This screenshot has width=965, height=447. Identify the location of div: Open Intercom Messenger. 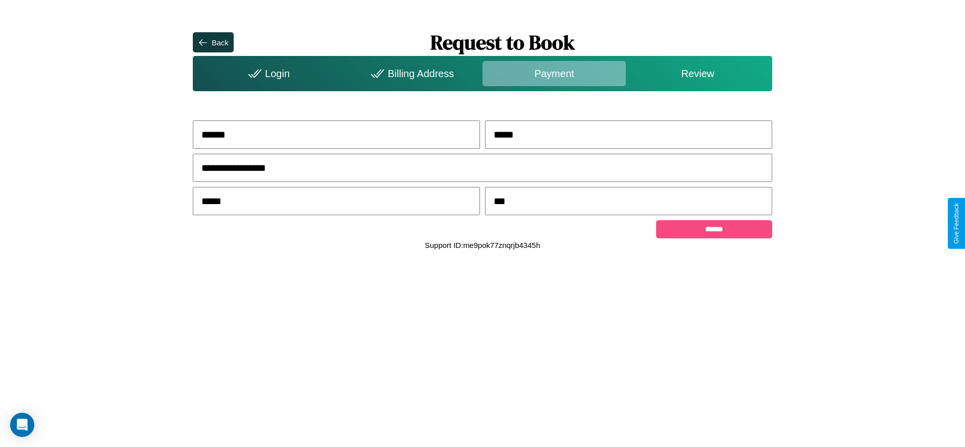
(22, 425).